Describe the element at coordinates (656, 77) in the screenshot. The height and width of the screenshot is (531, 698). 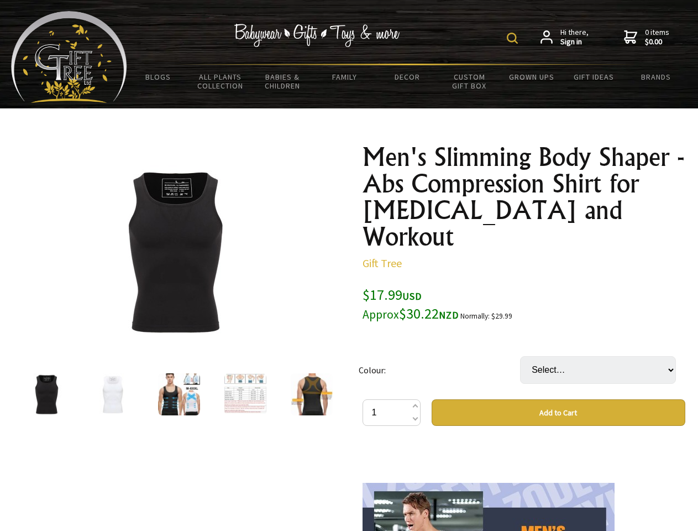
I see `a: Brands` at that location.